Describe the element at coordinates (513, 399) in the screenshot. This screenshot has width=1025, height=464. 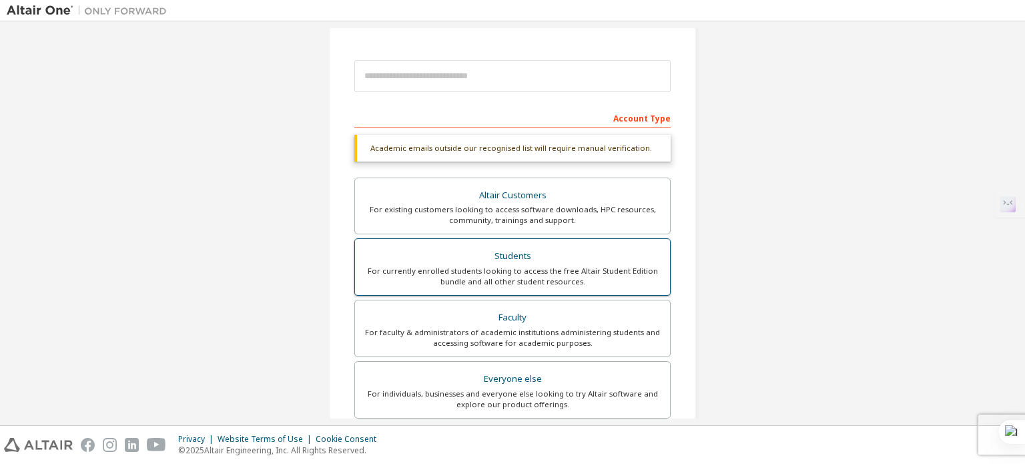
I see `div: For individuals, businesses and everyone else looking to try Altair software and explore our prod...` at that location.